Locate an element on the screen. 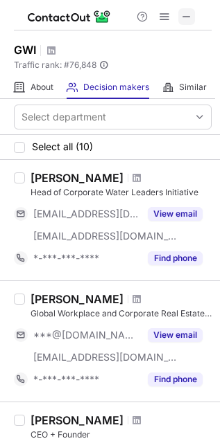  span: Traffic rank: # 76,848 is located at coordinates (55, 65).